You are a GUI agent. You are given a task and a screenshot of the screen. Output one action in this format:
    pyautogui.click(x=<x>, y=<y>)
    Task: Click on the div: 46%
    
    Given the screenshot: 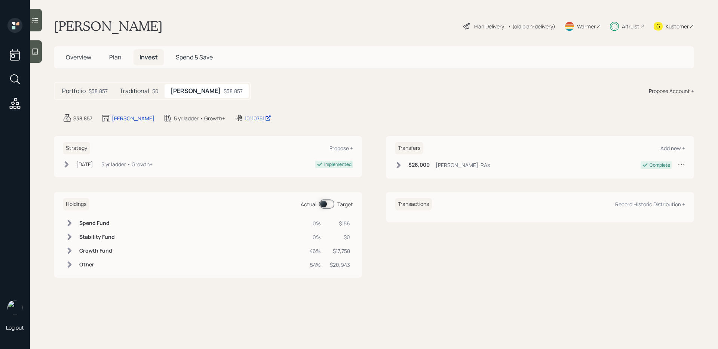 What is the action you would take?
    pyautogui.click(x=315, y=251)
    